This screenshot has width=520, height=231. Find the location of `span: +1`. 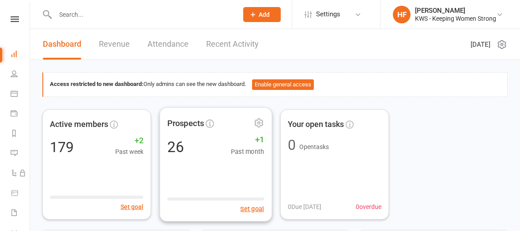

span: +1 is located at coordinates (247, 140).